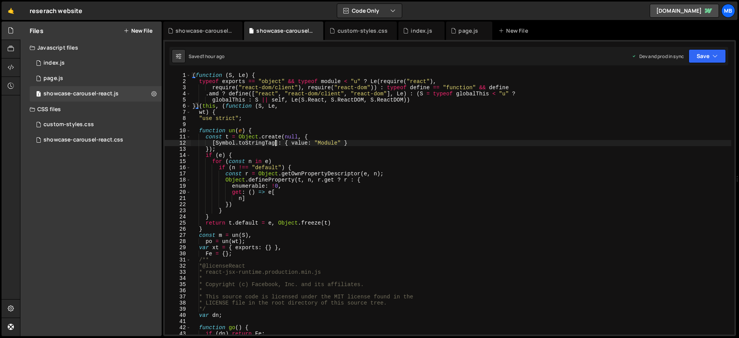 Image resolution: width=739 pixels, height=338 pixels. What do you see at coordinates (56, 11) in the screenshot?
I see `div: reserach website` at bounding box center [56, 11].